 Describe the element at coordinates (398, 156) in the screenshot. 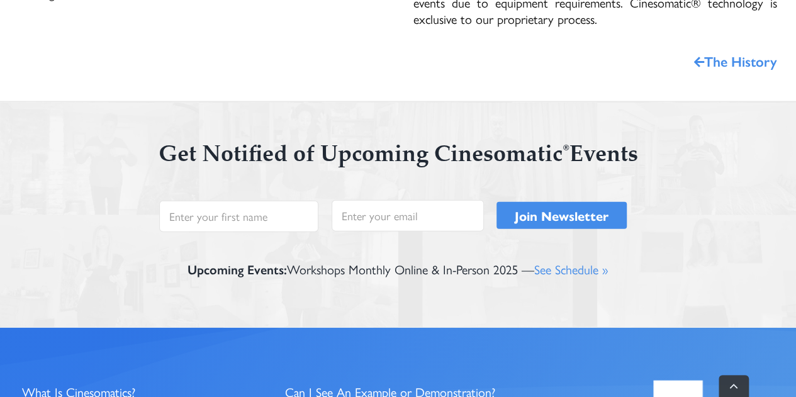

I see `h3: Get Noti­fied of Upcom­ing Cine­so­mat­ic Events` at that location.